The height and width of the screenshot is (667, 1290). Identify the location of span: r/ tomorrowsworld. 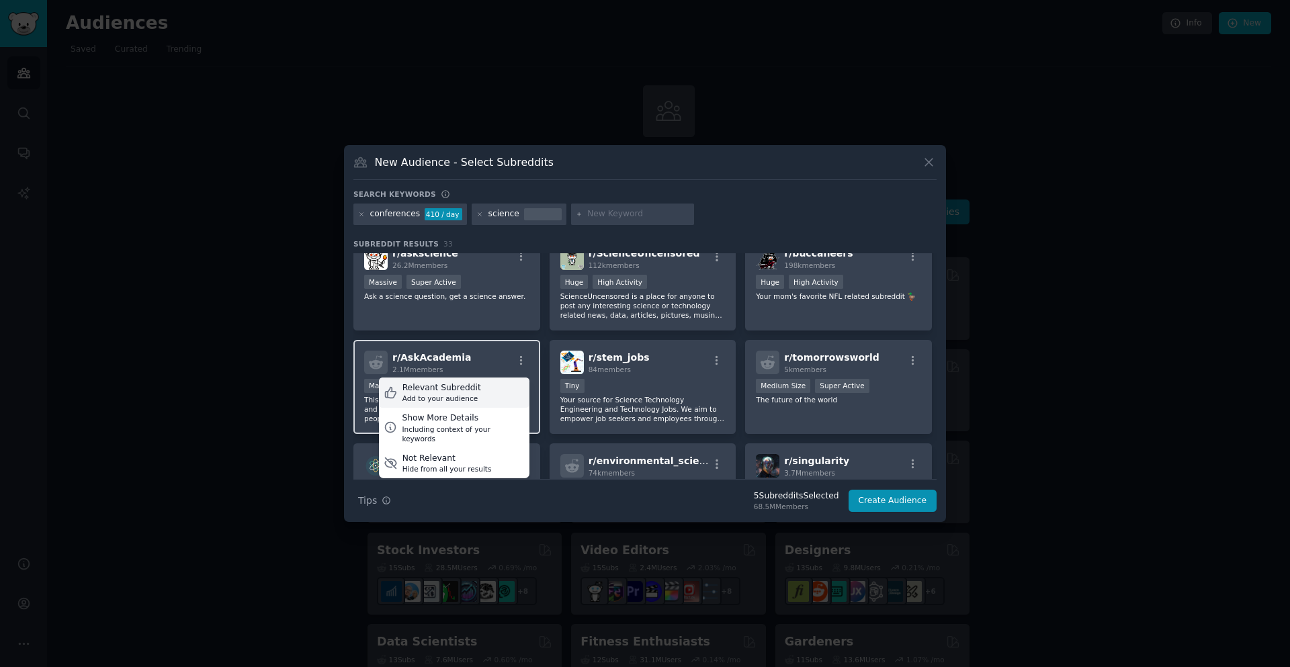
(832, 357).